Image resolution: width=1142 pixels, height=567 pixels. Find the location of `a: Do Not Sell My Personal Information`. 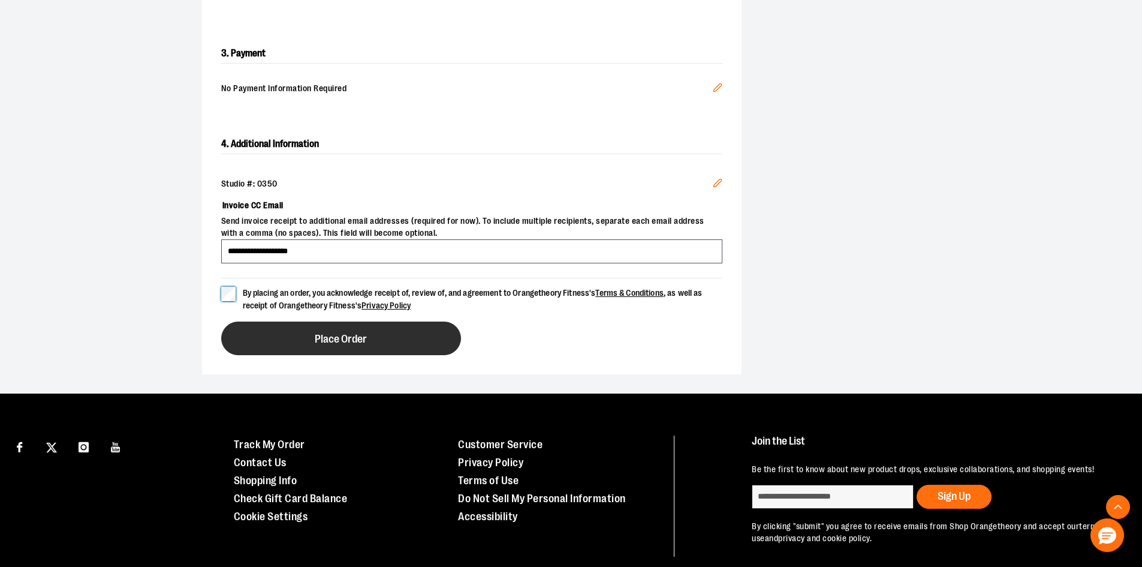

a: Do Not Sell My Personal Information is located at coordinates (542, 498).